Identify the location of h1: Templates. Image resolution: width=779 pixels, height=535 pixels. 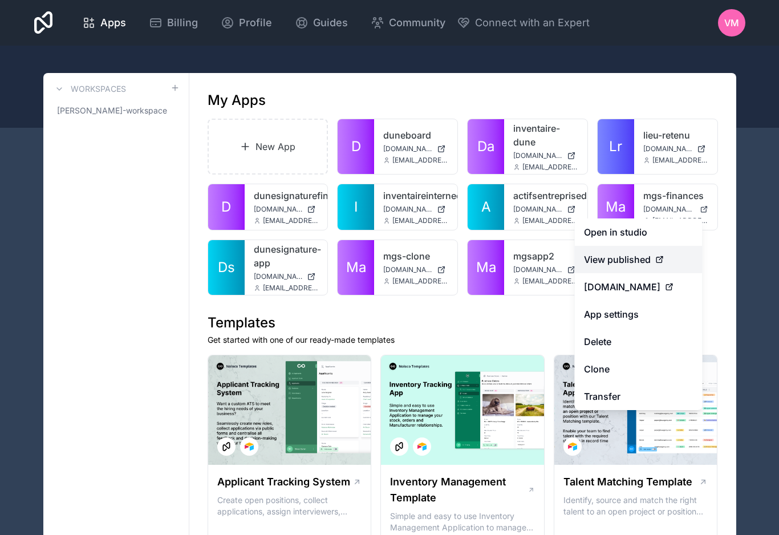
(463, 323).